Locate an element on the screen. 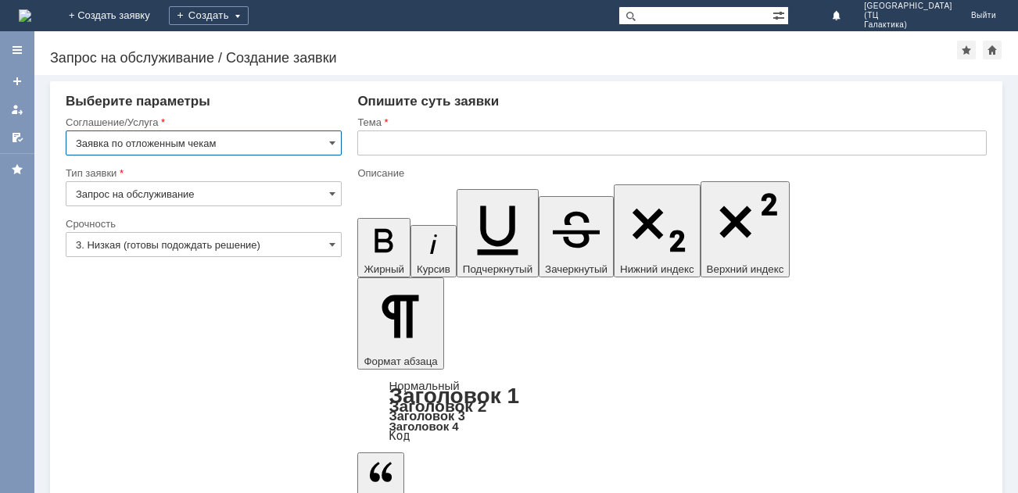  div: Создать is located at coordinates (209, 16).